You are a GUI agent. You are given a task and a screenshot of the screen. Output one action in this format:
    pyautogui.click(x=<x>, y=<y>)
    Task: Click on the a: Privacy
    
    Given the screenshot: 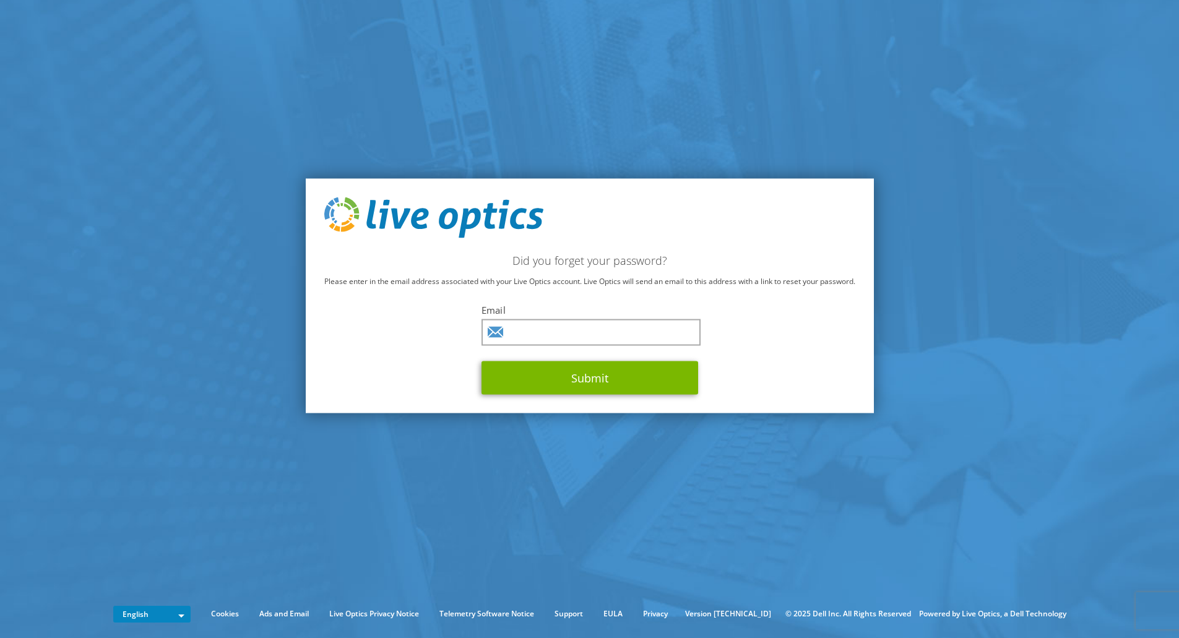 What is the action you would take?
    pyautogui.click(x=656, y=614)
    